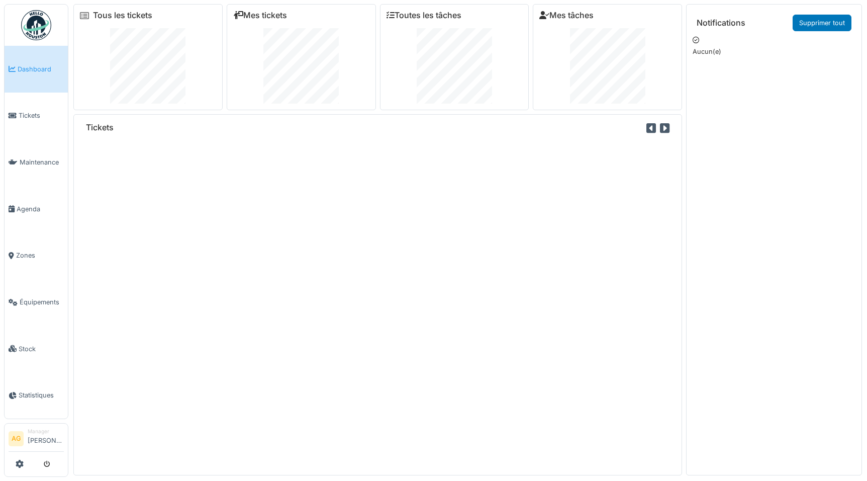 The width and height of the screenshot is (867, 481). I want to click on span: Dashboard, so click(41, 69).